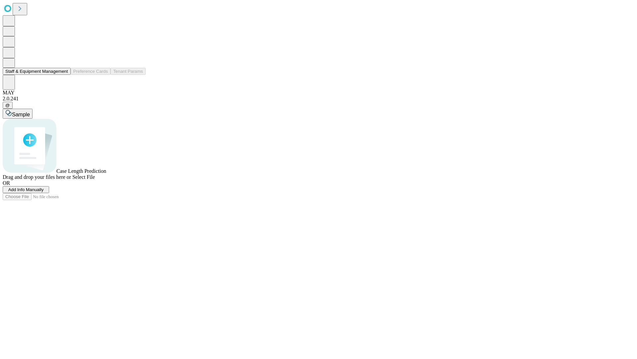 This screenshot has width=637, height=359. I want to click on span: Drag and drop your files here or, so click(37, 177).